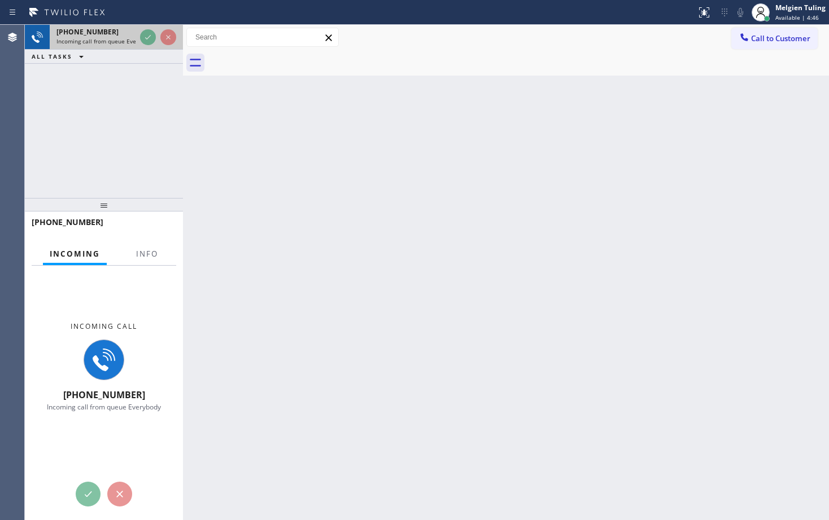  I want to click on span: Info, so click(147, 254).